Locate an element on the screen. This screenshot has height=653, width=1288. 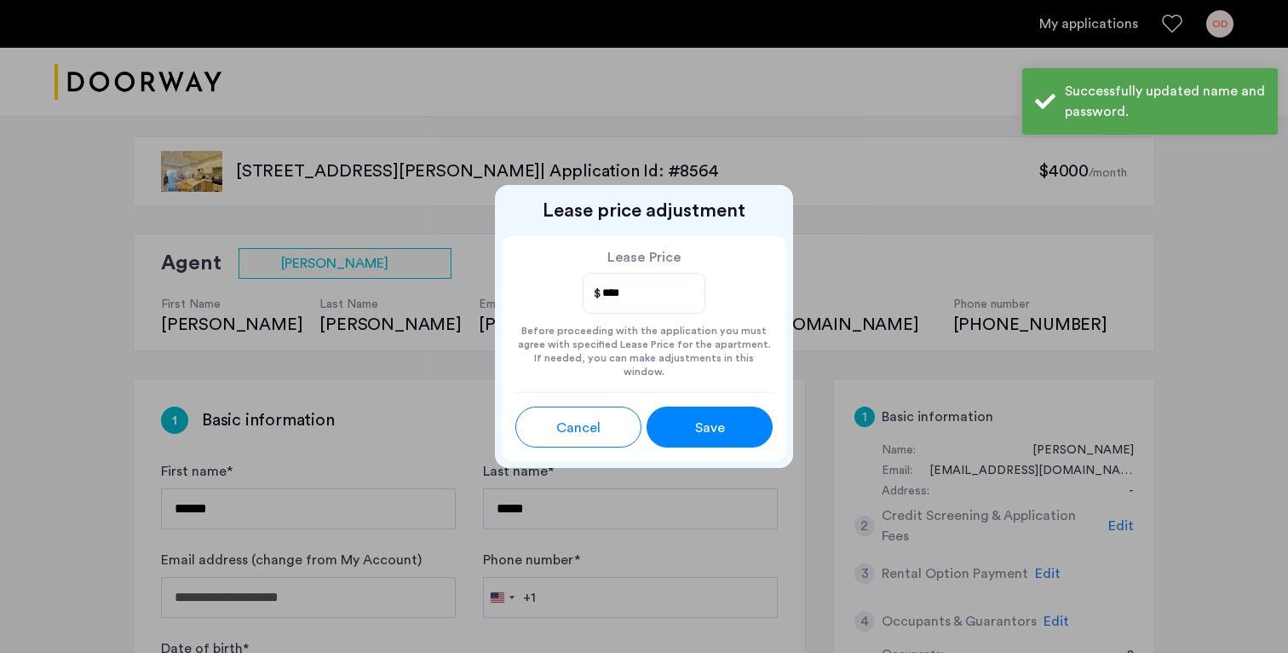
span: Cancel is located at coordinates (579, 428).